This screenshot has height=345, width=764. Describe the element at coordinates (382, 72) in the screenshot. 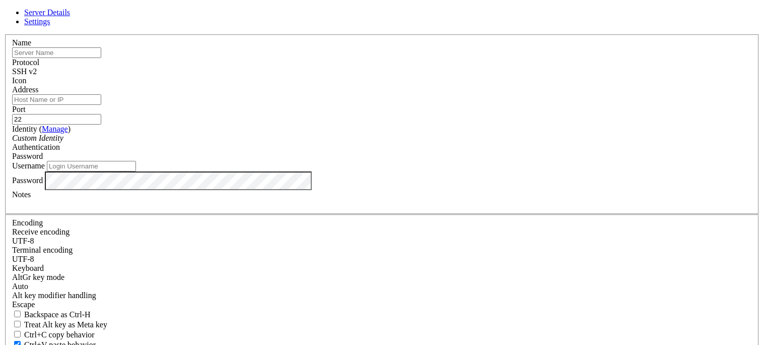

I see `div: SSH v2` at that location.